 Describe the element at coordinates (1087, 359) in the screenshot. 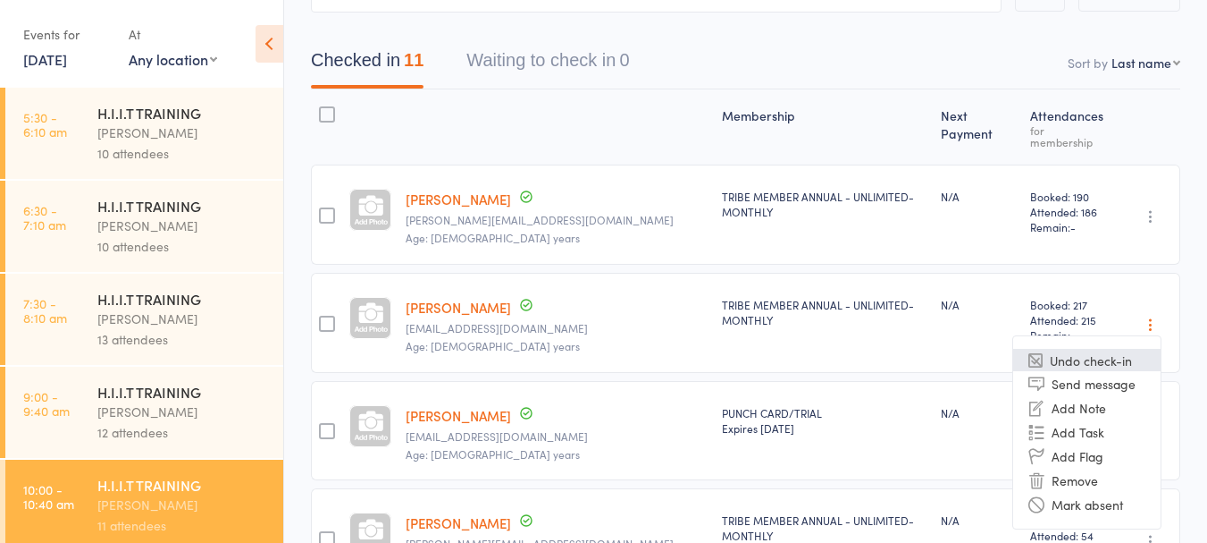

I see `li: Undo check-in` at that location.